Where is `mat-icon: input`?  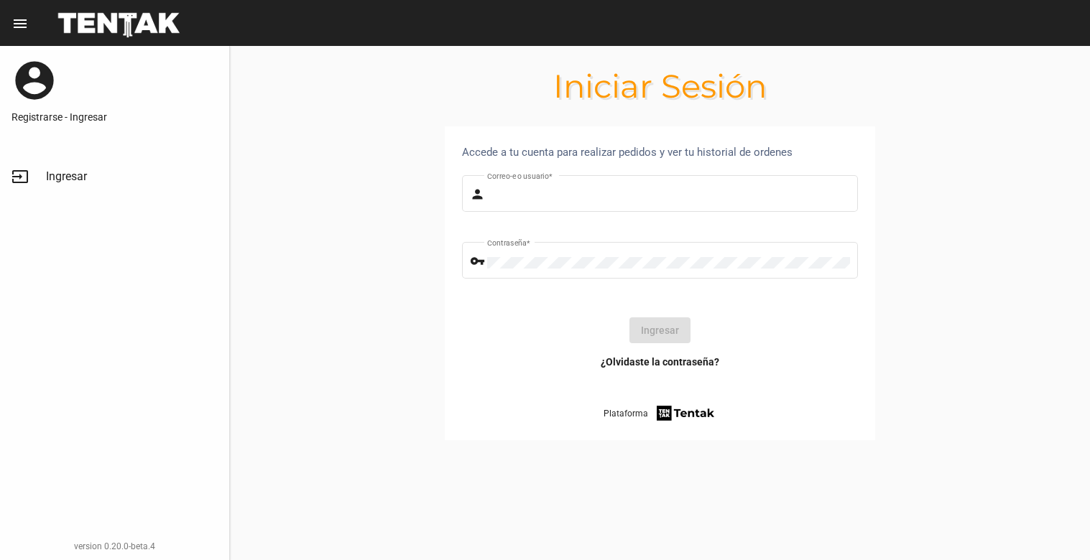
mat-icon: input is located at coordinates (20, 177).